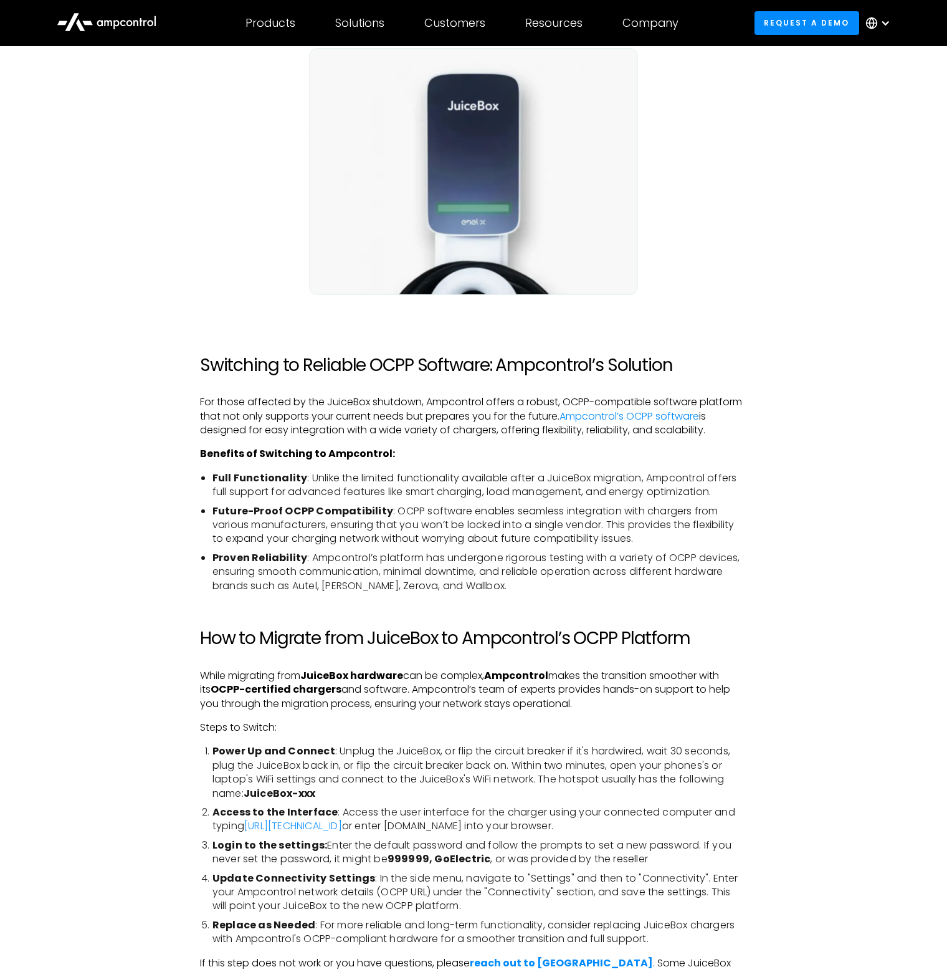  What do you see at coordinates (279, 793) in the screenshot?
I see `strong: JuiceBox-xxx` at bounding box center [279, 793].